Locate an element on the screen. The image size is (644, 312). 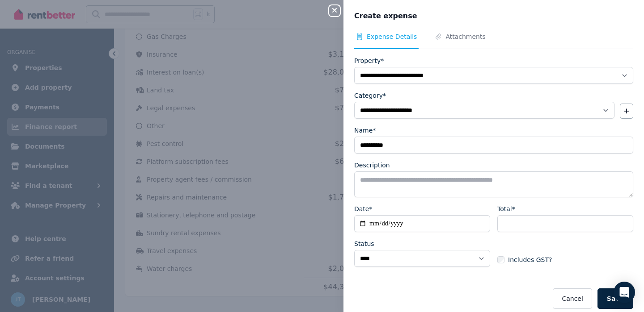
label: Description is located at coordinates (372, 165).